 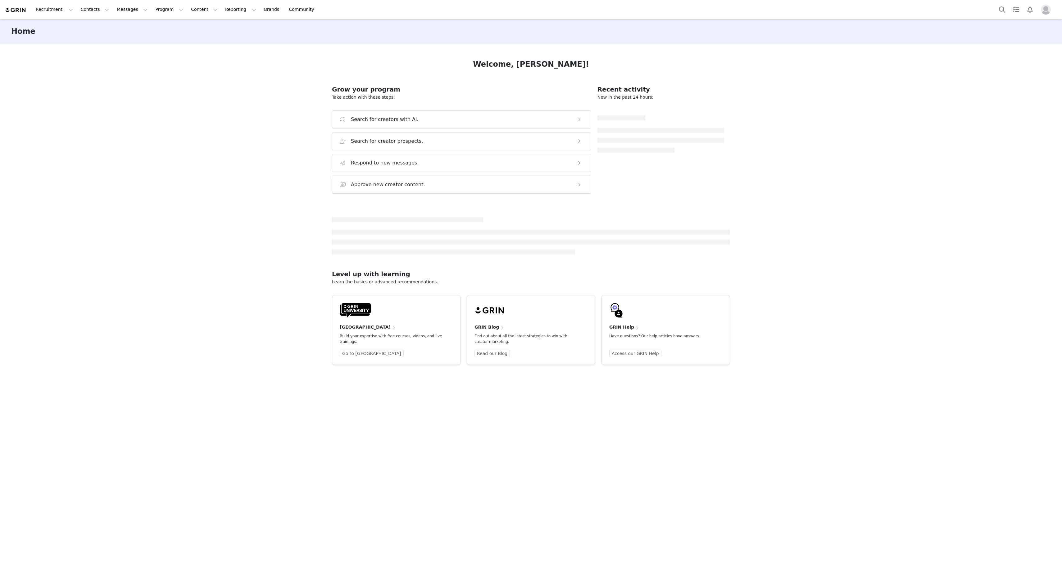 I want to click on img: grin logo, so click(x=16, y=10).